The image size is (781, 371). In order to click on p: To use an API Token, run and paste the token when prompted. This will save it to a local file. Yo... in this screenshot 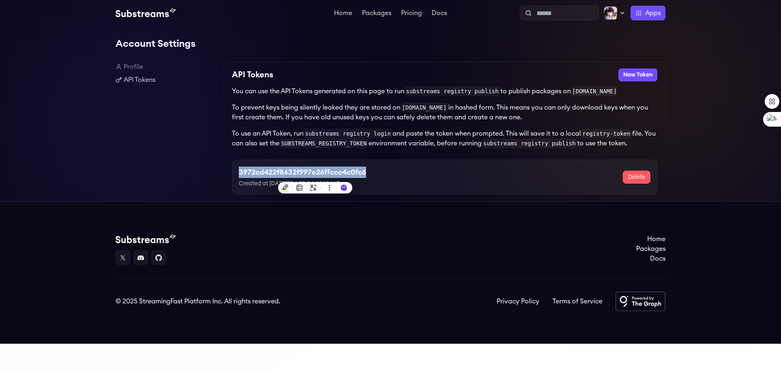, I will do `click(445, 138)`.